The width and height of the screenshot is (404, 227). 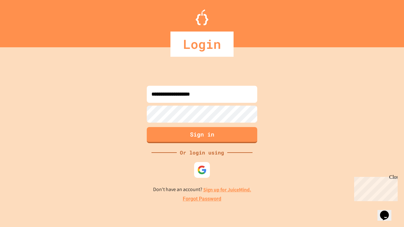 I want to click on a: Sign up for JuiceMind., so click(x=227, y=189).